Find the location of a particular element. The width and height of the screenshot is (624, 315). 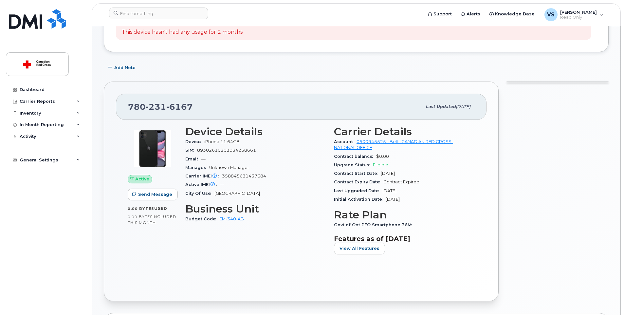

span: SIM is located at coordinates (191, 150).